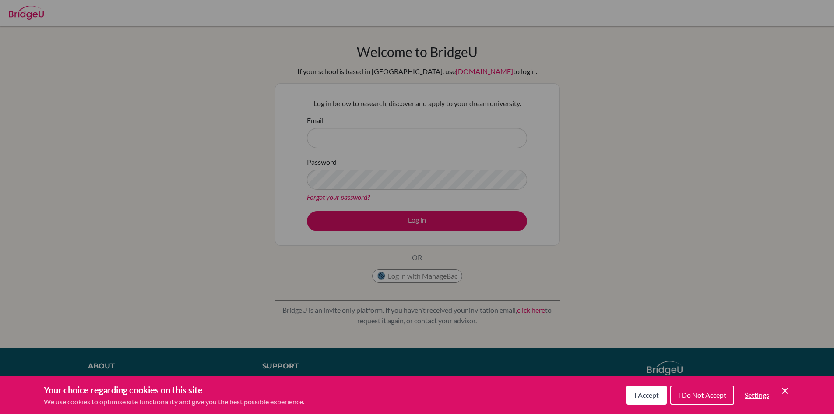 The width and height of the screenshot is (834, 414). Describe the element at coordinates (646, 395) in the screenshot. I see `button: I Accept` at that location.